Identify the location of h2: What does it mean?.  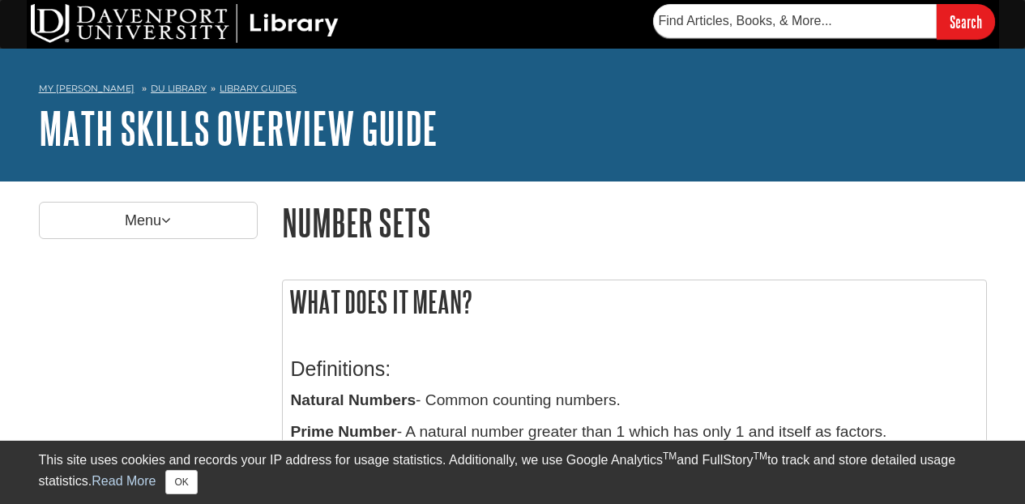
(634, 301).